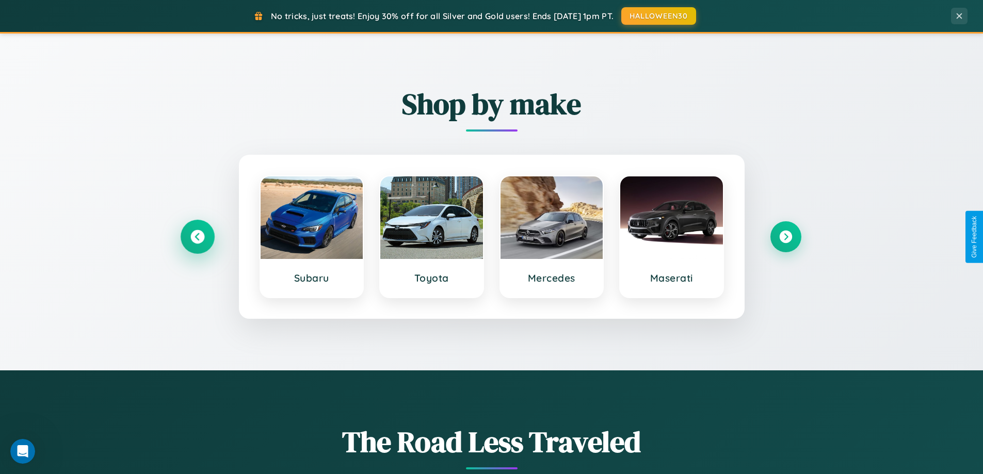 The height and width of the screenshot is (474, 983). I want to click on h3: Subaru, so click(312, 278).